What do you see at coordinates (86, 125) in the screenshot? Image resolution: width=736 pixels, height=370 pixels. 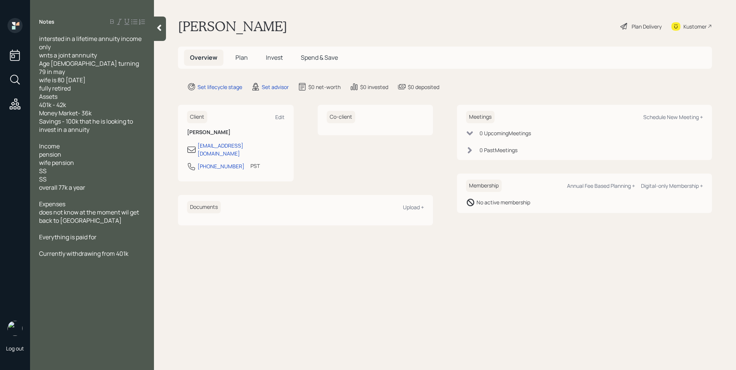 I see `span: Savings - 100k that he is looking to invest in a annuity` at bounding box center [86, 125].